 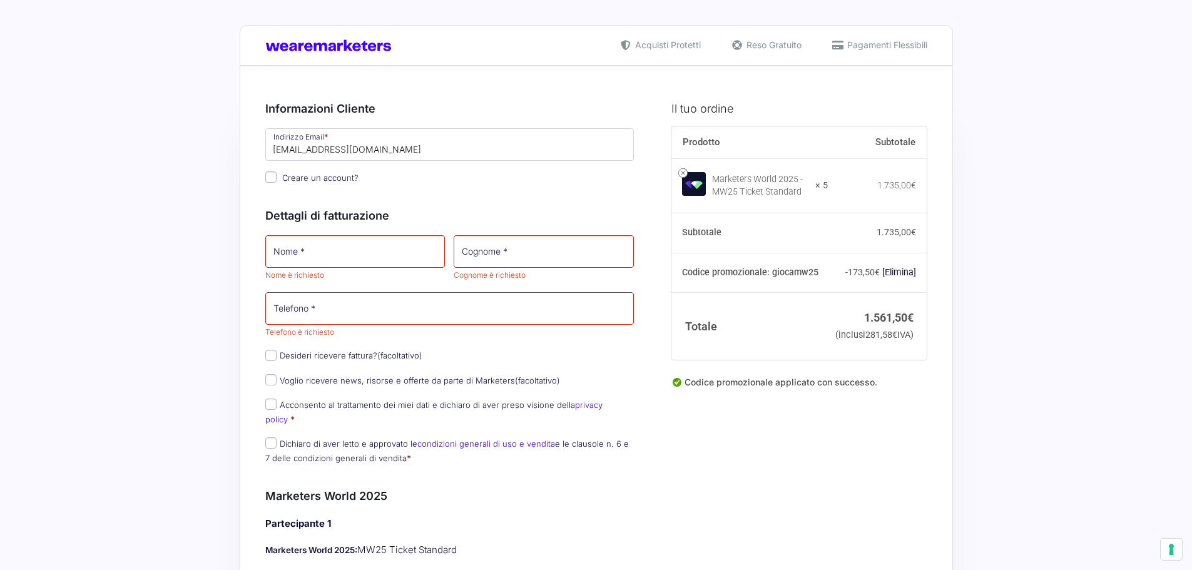 I want to click on strong: × 5, so click(x=821, y=186).